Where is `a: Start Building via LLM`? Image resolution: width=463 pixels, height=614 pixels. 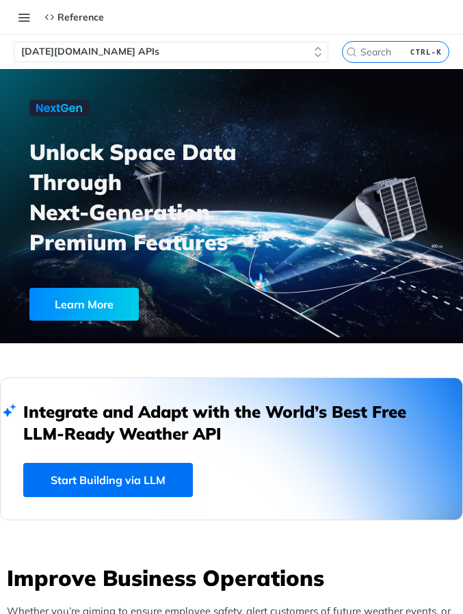 a: Start Building via LLM is located at coordinates (108, 480).